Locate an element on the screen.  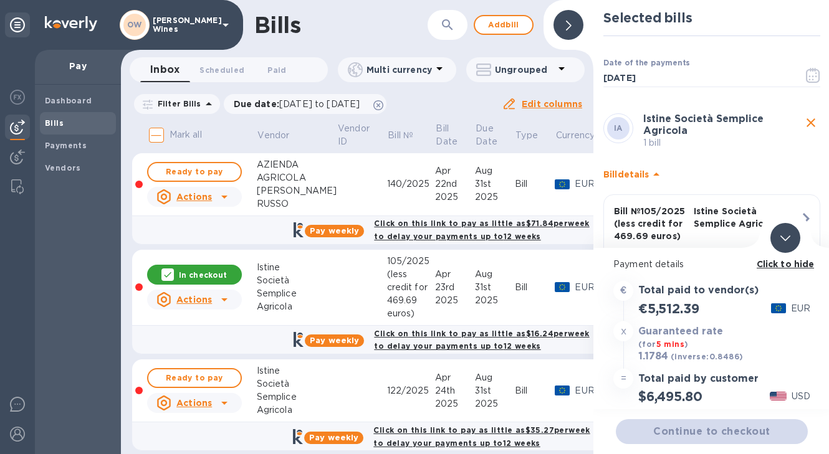
button: close is located at coordinates (811, 123).